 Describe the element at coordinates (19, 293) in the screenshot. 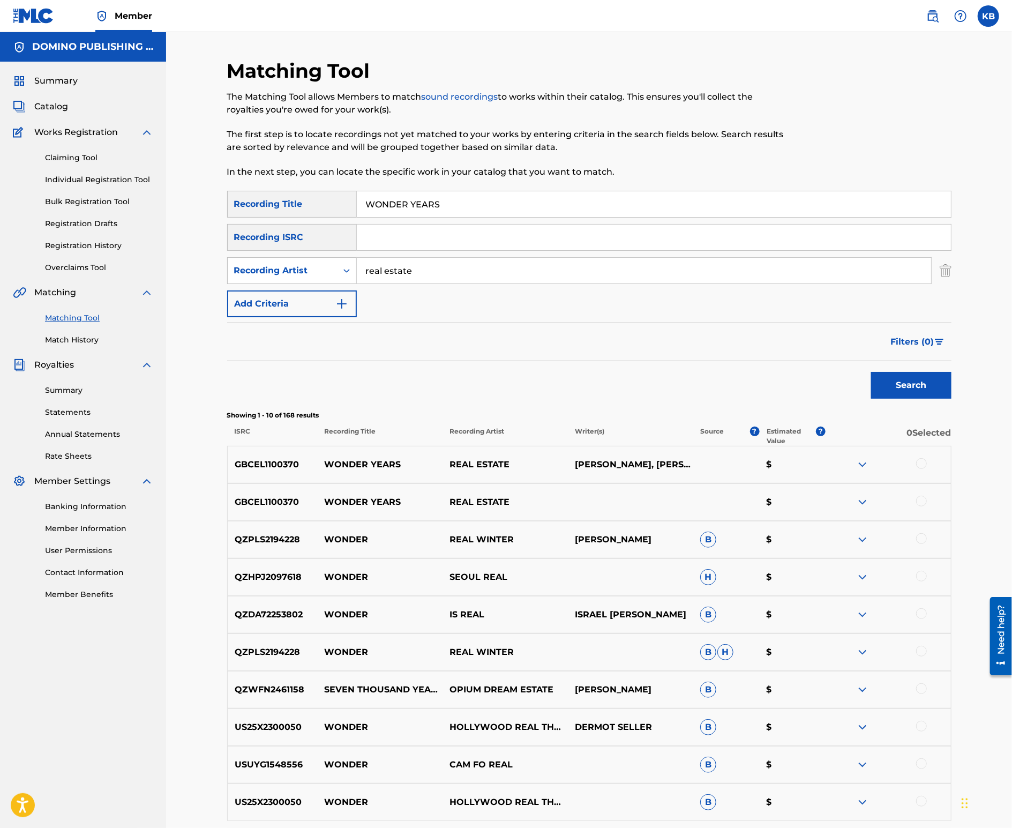

I see `img: Matching` at that location.